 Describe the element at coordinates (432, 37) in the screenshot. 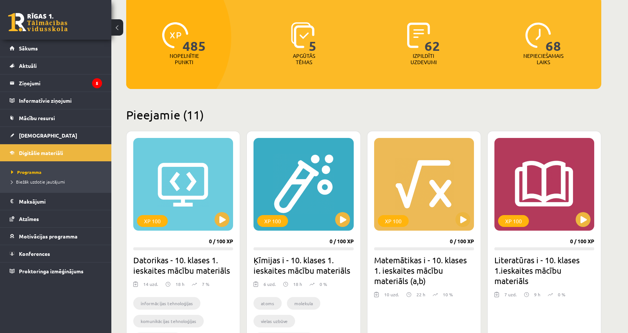

I see `span: 62` at that location.